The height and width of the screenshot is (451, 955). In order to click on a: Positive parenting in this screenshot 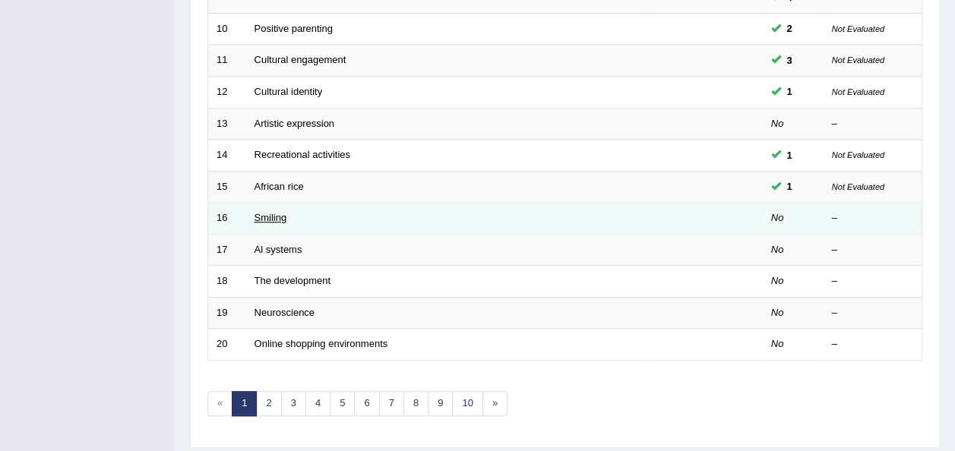, I will do `click(293, 28)`.